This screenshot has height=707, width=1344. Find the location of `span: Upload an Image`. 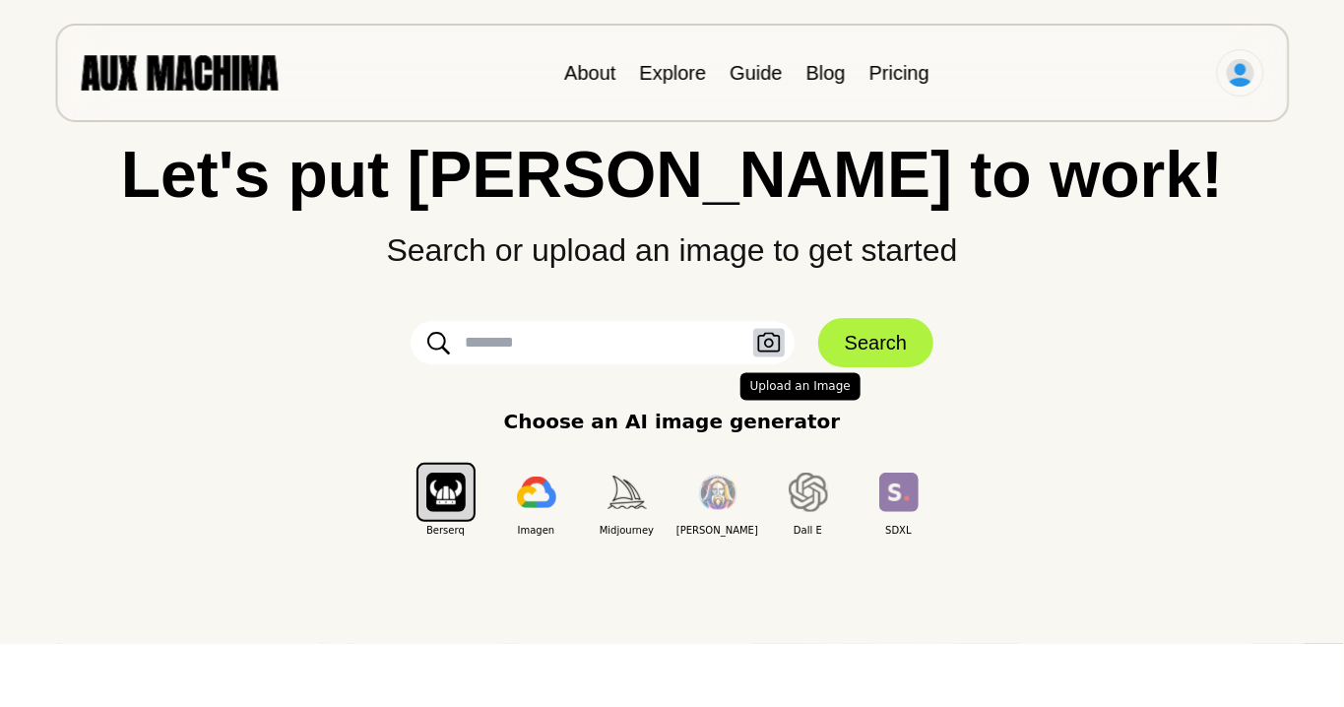

span: Upload an Image is located at coordinates (801, 386).